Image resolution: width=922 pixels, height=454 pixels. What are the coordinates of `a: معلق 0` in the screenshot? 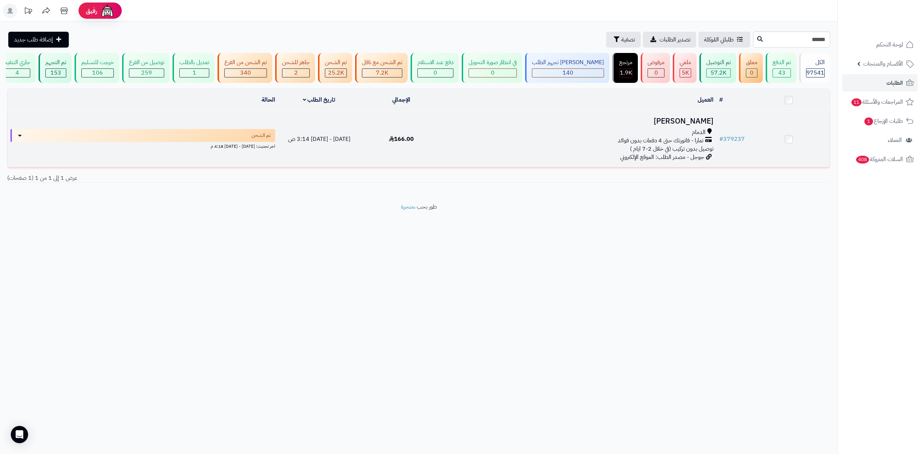 It's located at (751, 68).